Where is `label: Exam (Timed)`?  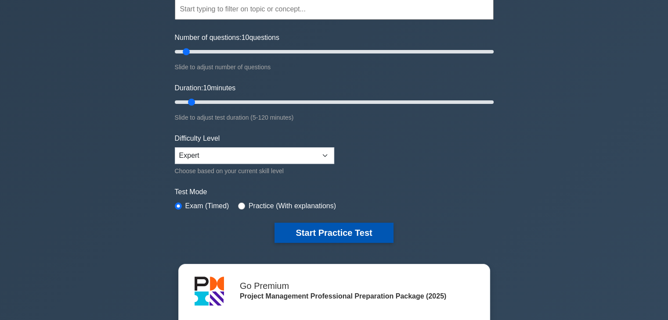 label: Exam (Timed) is located at coordinates (207, 206).